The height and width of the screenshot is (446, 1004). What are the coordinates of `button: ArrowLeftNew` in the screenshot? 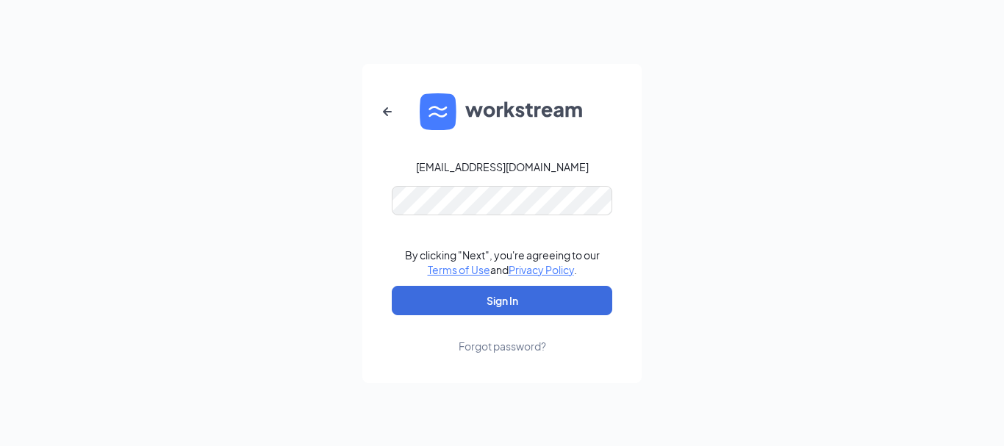 It's located at (387, 112).